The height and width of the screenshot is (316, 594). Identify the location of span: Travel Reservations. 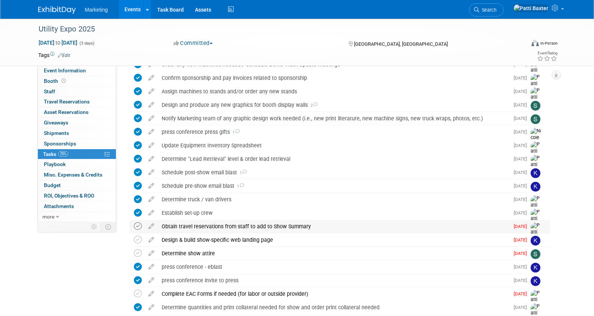
(67, 102).